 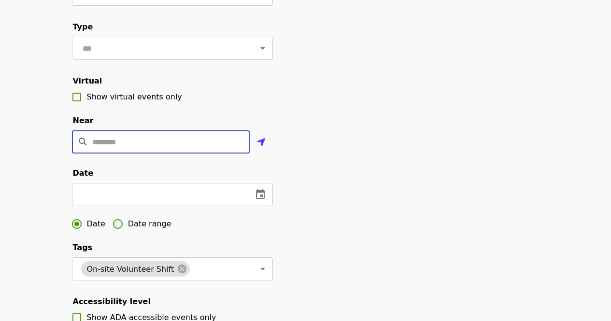 What do you see at coordinates (112, 302) in the screenshot?
I see `span: Accessibility level` at bounding box center [112, 302].